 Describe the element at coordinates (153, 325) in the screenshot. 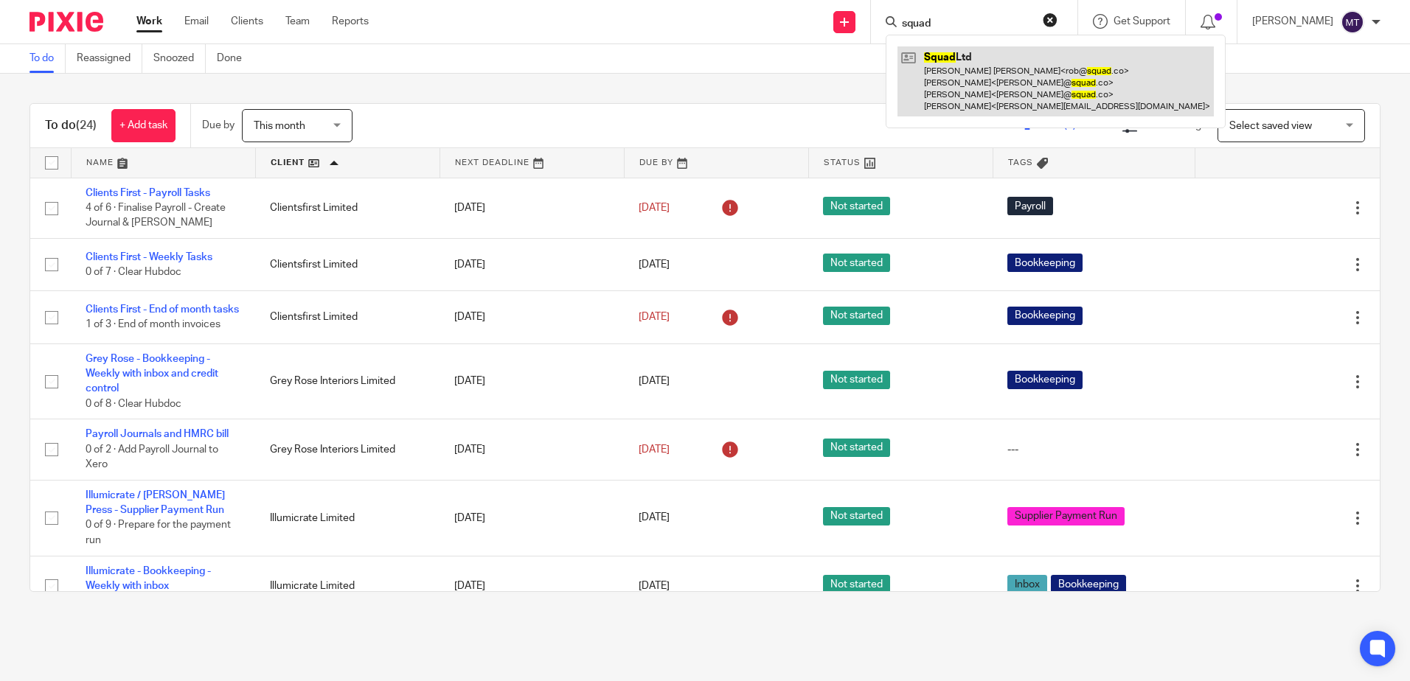

I see `span: 1 of 3 · End of month invoices` at that location.